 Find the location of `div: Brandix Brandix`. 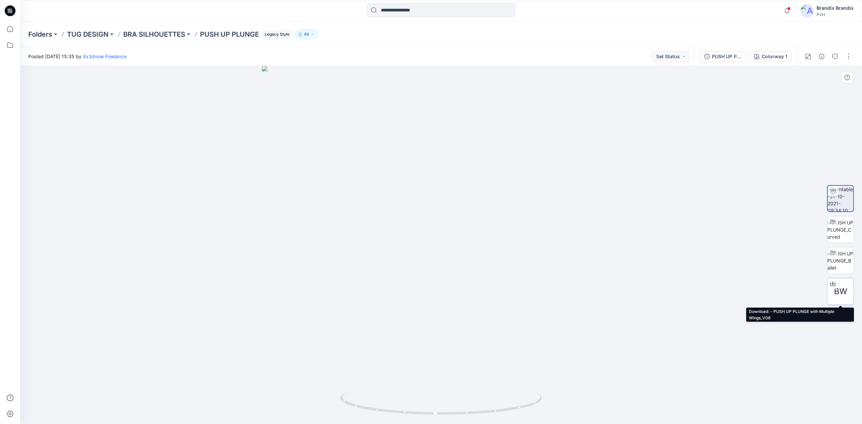

div: Brandix Brandix is located at coordinates (835, 8).